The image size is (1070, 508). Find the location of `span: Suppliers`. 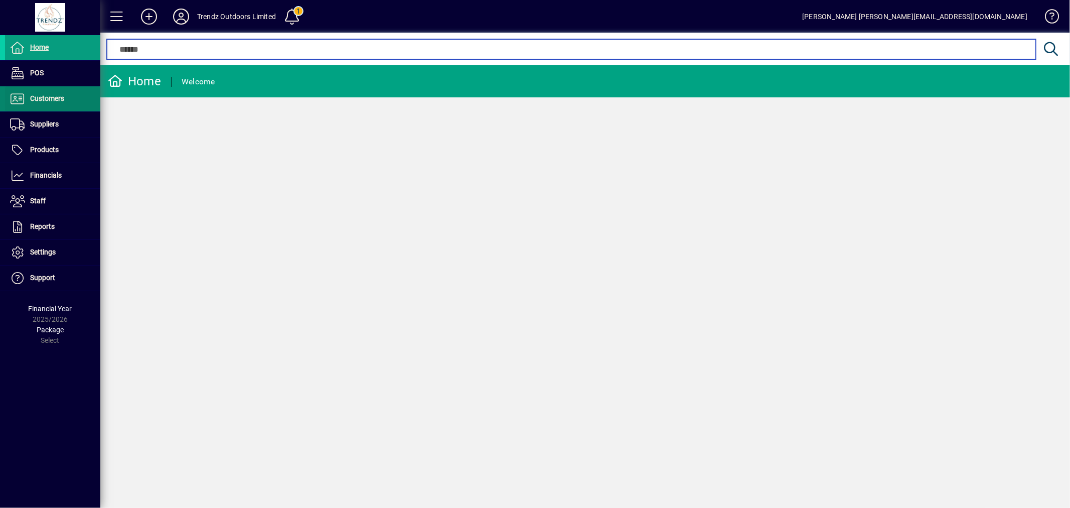

span: Suppliers is located at coordinates (44, 124).